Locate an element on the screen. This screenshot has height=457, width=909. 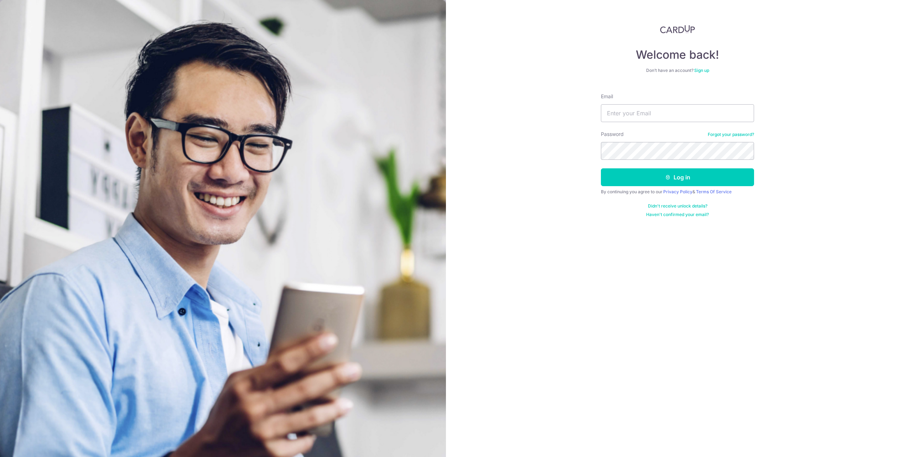
a: Didn't receive unlock details? is located at coordinates (677, 206).